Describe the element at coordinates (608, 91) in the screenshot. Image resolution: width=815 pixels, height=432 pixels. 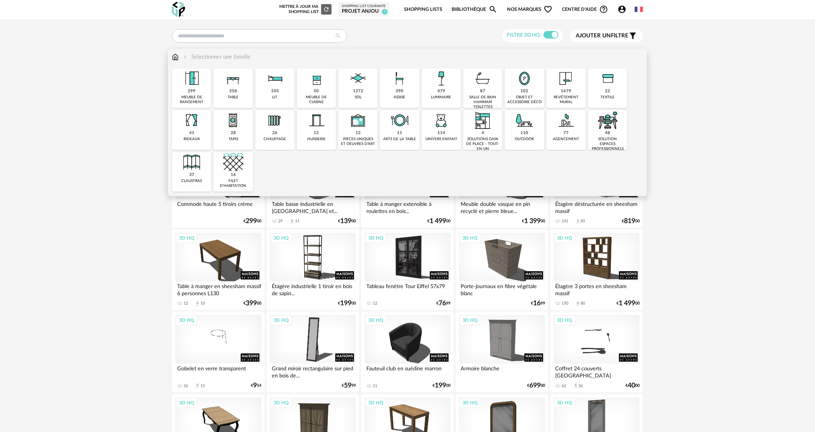
I see `div: 22` at that location.